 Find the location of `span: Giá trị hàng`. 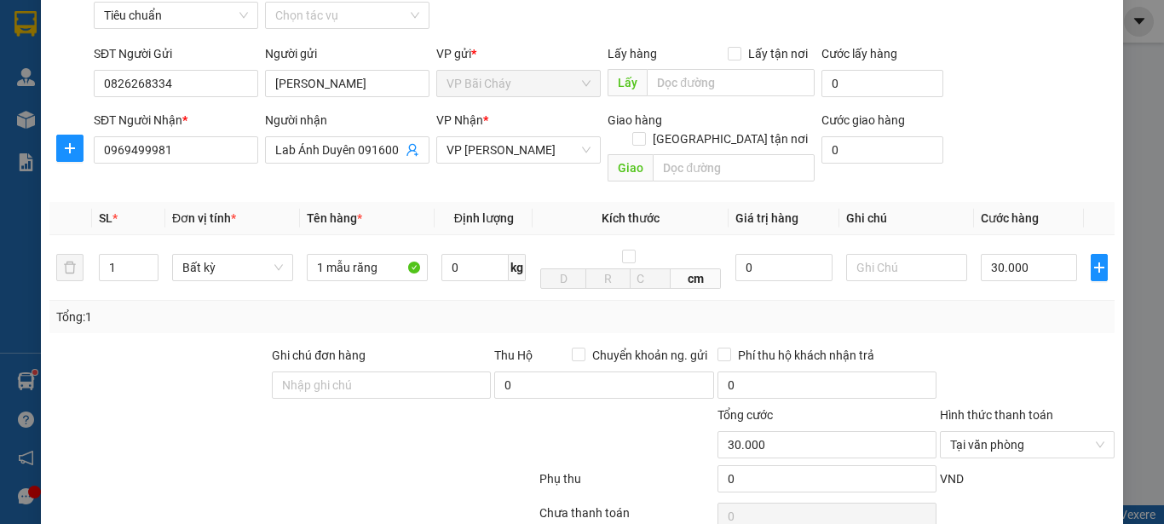

span: Giá trị hàng is located at coordinates (767, 218).